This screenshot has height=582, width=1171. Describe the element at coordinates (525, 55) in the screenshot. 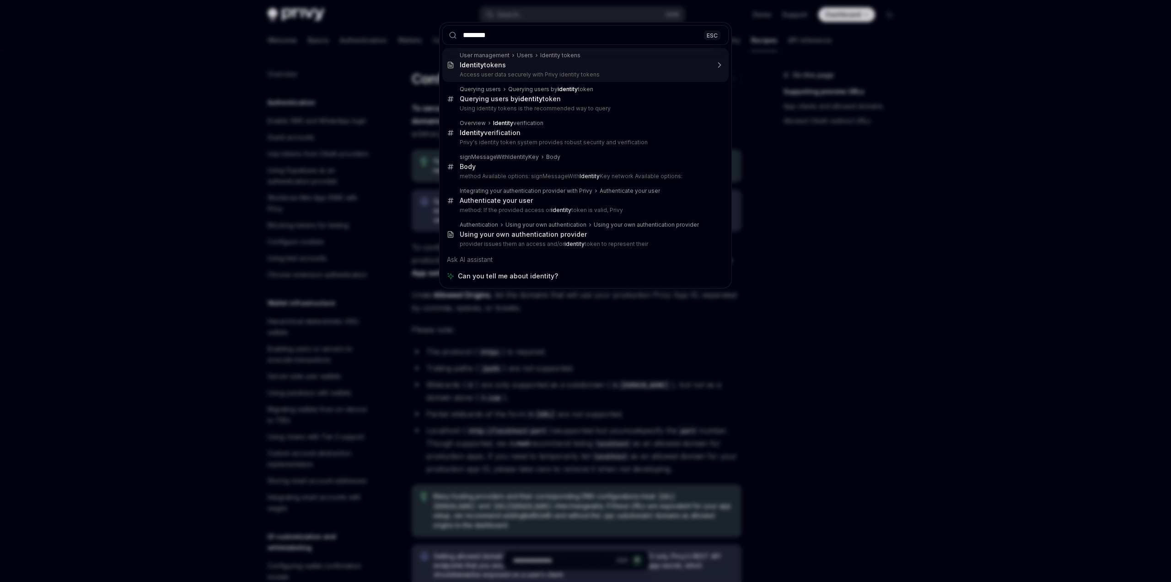

I see `div: Users` at that location.